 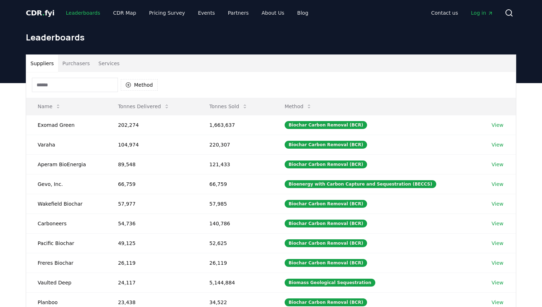 What do you see at coordinates (109, 63) in the screenshot?
I see `button: Services` at bounding box center [109, 63].